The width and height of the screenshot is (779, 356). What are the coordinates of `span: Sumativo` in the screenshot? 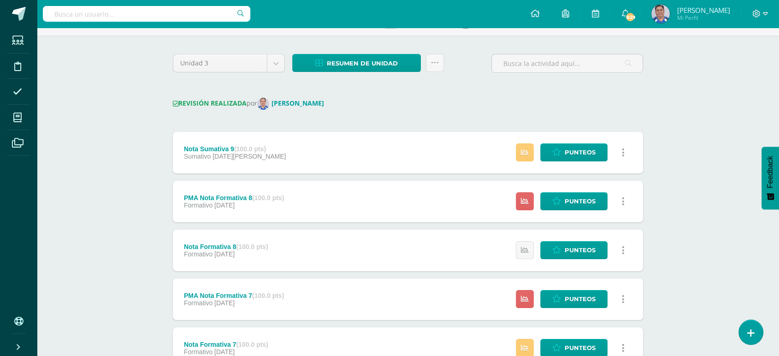 It's located at (197, 156).